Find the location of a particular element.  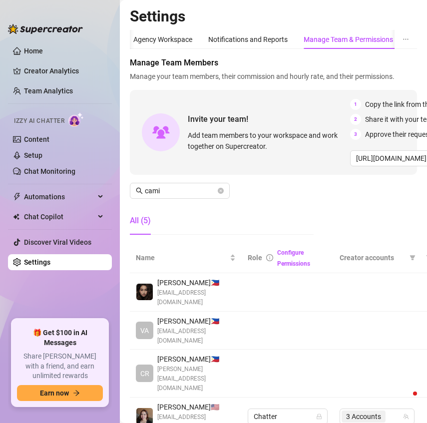

span: Creator accounts is located at coordinates (373, 258).